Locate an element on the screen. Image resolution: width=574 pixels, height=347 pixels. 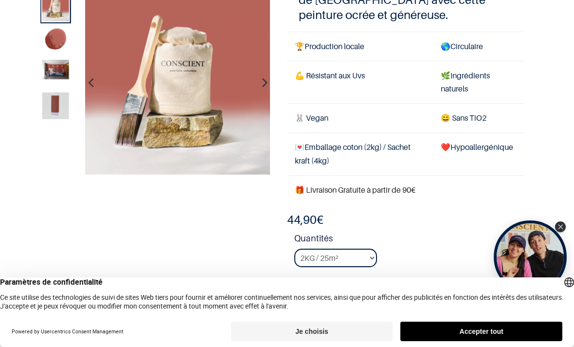
div: Open Tolstoy is located at coordinates (530, 257).